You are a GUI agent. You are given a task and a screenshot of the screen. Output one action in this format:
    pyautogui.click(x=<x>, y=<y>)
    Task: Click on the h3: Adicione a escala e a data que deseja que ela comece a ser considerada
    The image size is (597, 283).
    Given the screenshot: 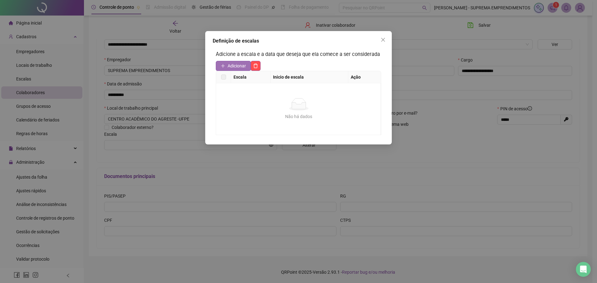 What is the action you would take?
    pyautogui.click(x=298, y=54)
    